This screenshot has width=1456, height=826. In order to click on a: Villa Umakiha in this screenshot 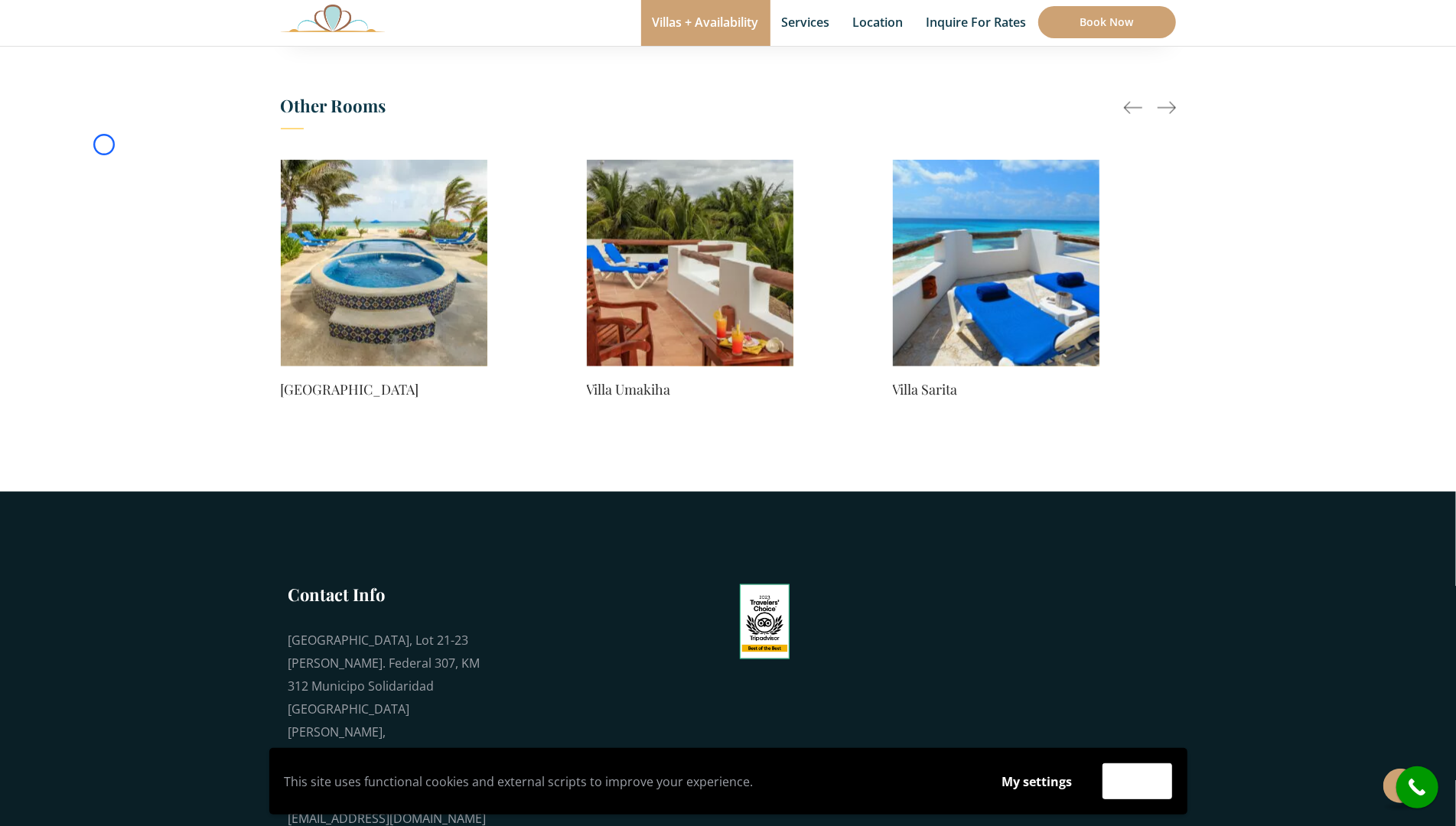, I will do `click(690, 389)`.